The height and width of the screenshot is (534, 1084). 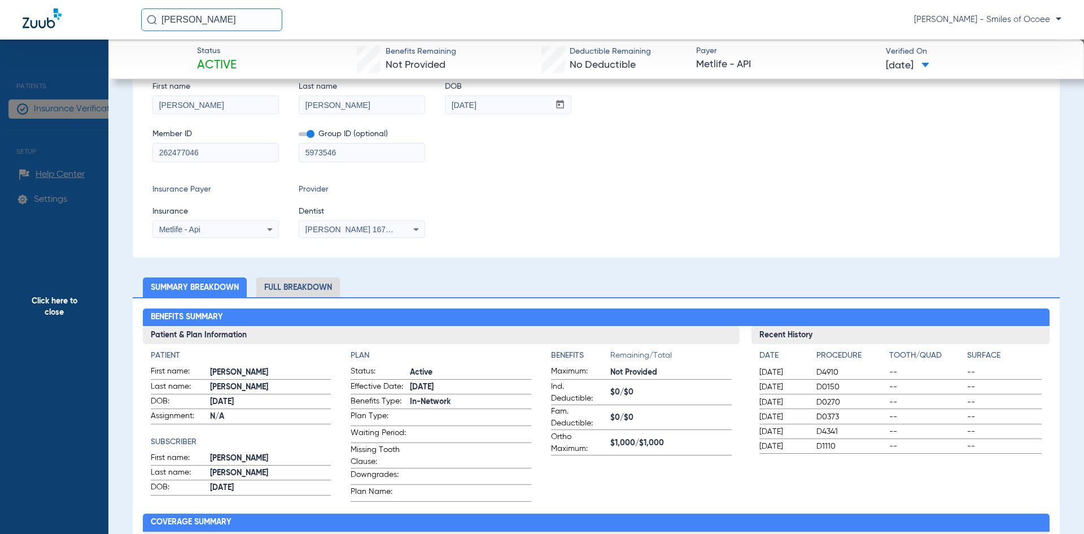 I want to click on span: D0373, so click(x=851, y=417).